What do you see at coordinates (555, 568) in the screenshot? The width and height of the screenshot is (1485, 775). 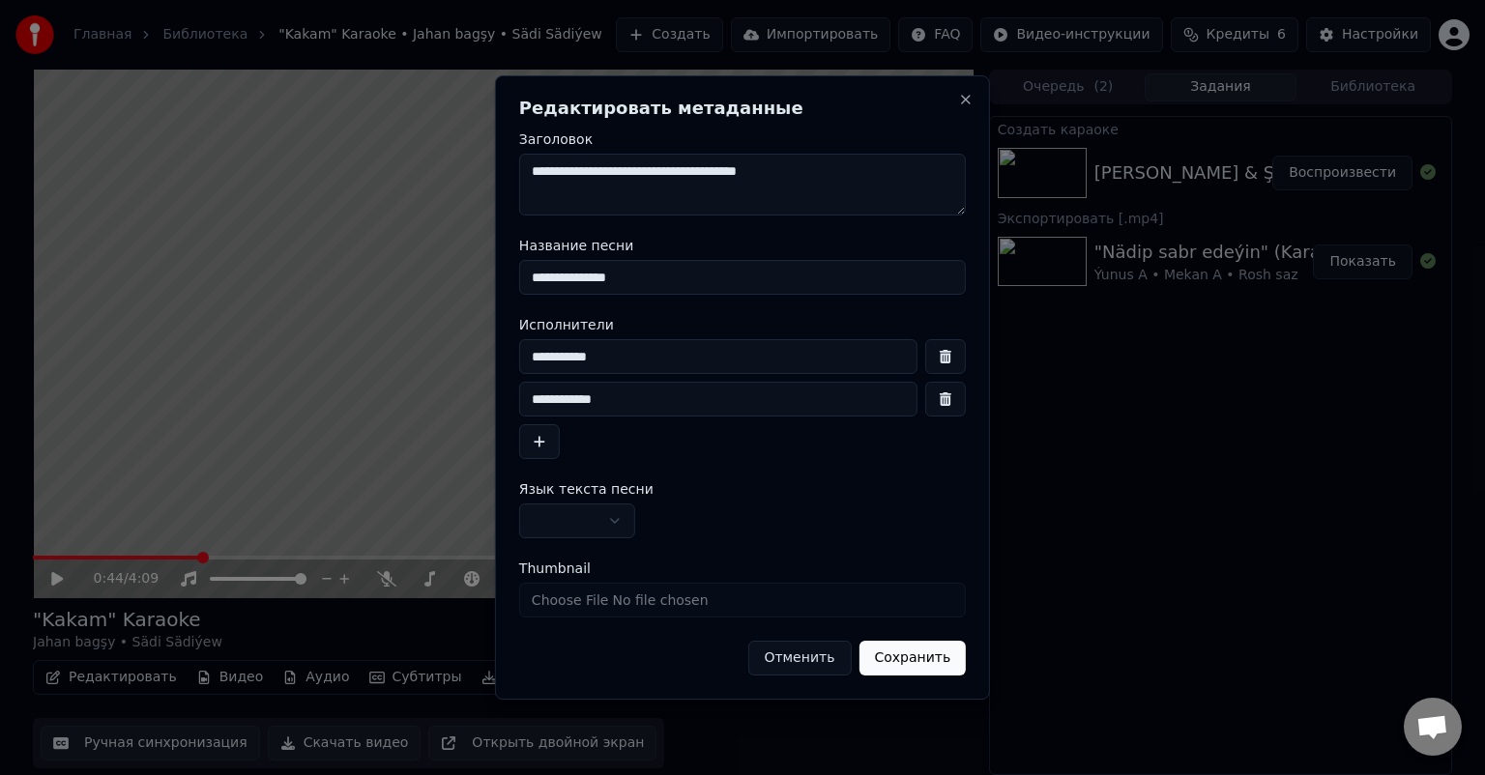 I see `span: Thumbnail` at bounding box center [555, 568].